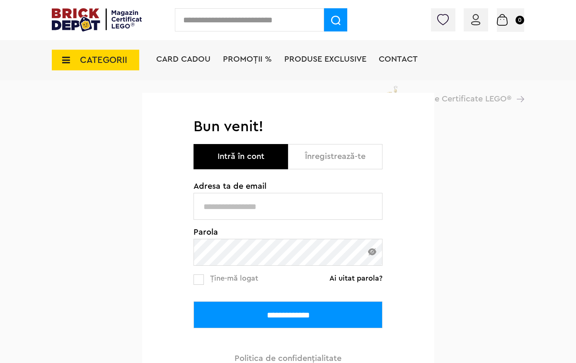  Describe the element at coordinates (183, 59) in the screenshot. I see `span: Card Cadou` at that location.